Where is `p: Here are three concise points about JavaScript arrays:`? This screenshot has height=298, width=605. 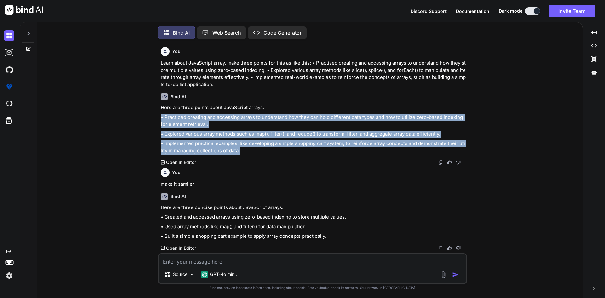 p: Here are three concise points about JavaScript arrays: is located at coordinates (313, 207).